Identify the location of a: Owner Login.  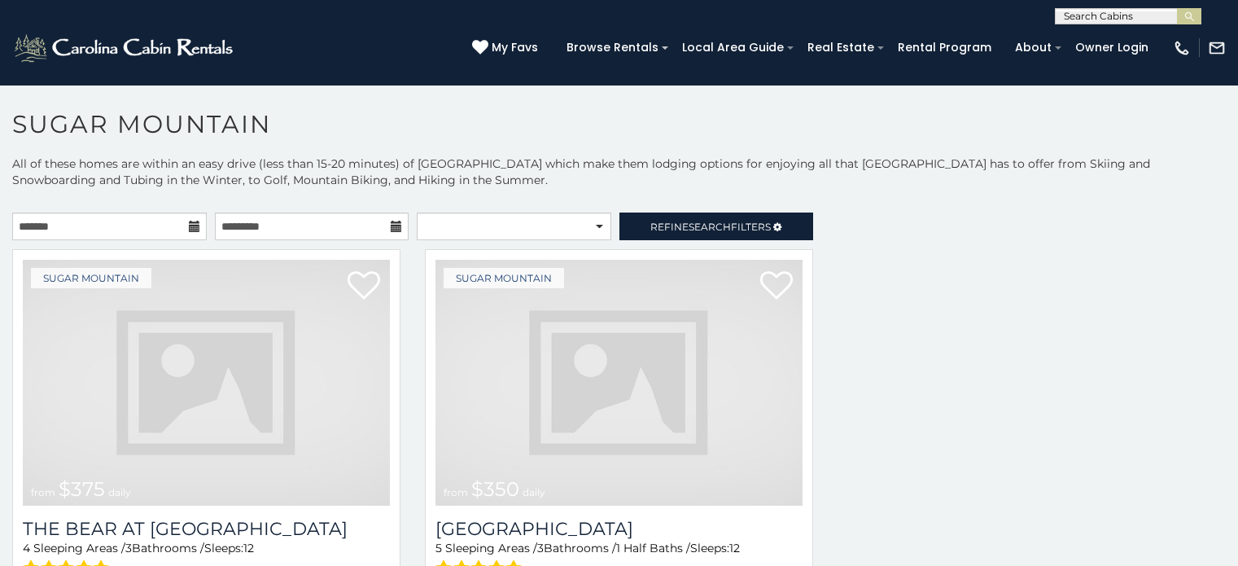
(1112, 47).